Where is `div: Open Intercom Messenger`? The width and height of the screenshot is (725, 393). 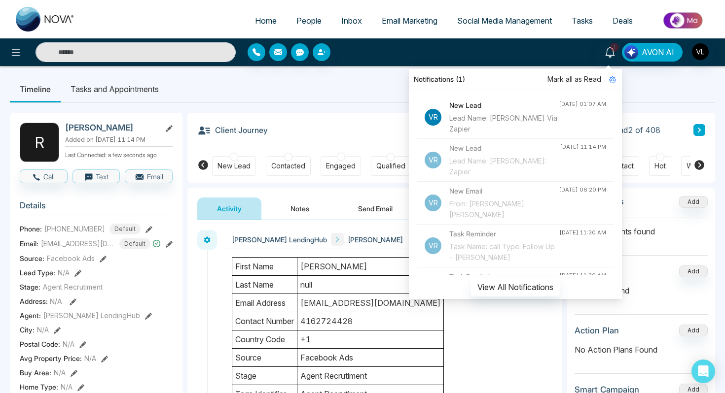 div: Open Intercom Messenger is located at coordinates (703, 372).